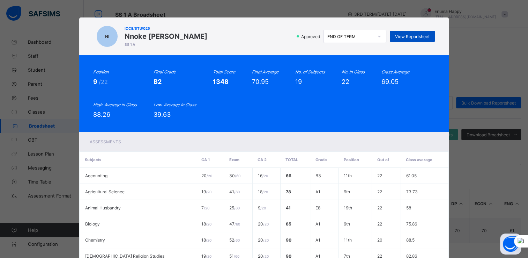 Image resolution: width=528 pixels, height=258 pixels. Describe the element at coordinates (292, 160) in the screenshot. I see `span: Total` at that location.